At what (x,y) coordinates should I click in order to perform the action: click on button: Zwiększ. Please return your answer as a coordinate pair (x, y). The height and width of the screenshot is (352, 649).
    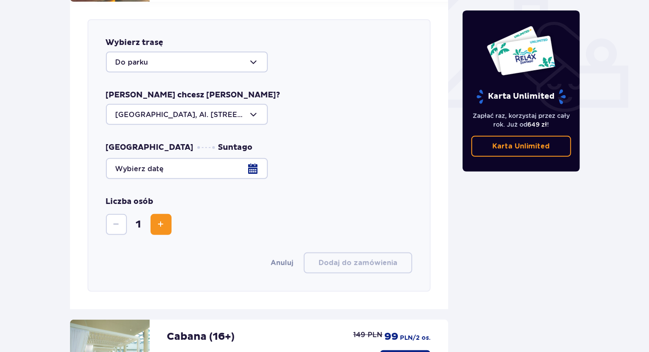
    Looking at the image, I should click on (161, 225).